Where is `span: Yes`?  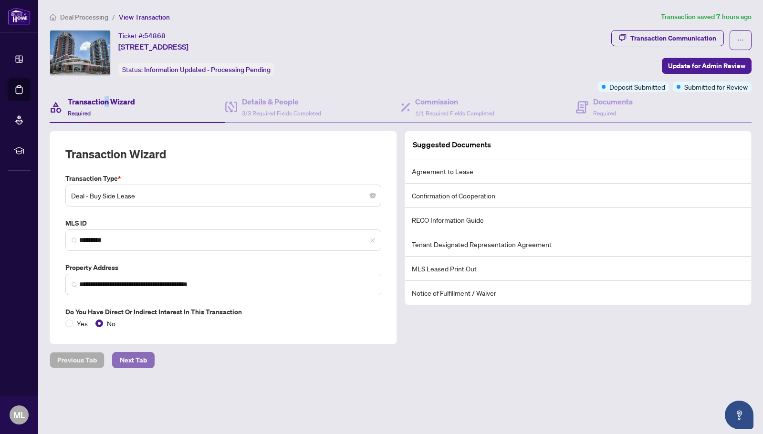 span: Yes is located at coordinates (82, 324).